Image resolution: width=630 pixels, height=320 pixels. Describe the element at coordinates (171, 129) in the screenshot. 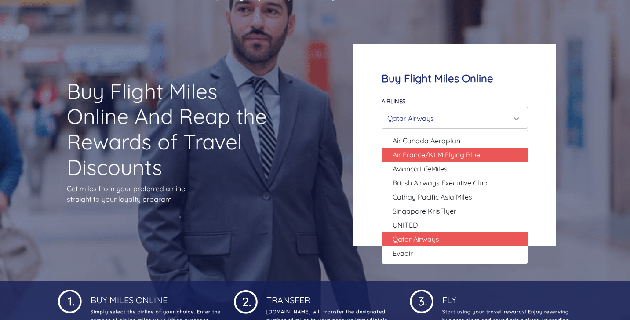

I see `h1: Buy Flight Miles Online And Reap the Rewards of Travel Discounts` at that location.